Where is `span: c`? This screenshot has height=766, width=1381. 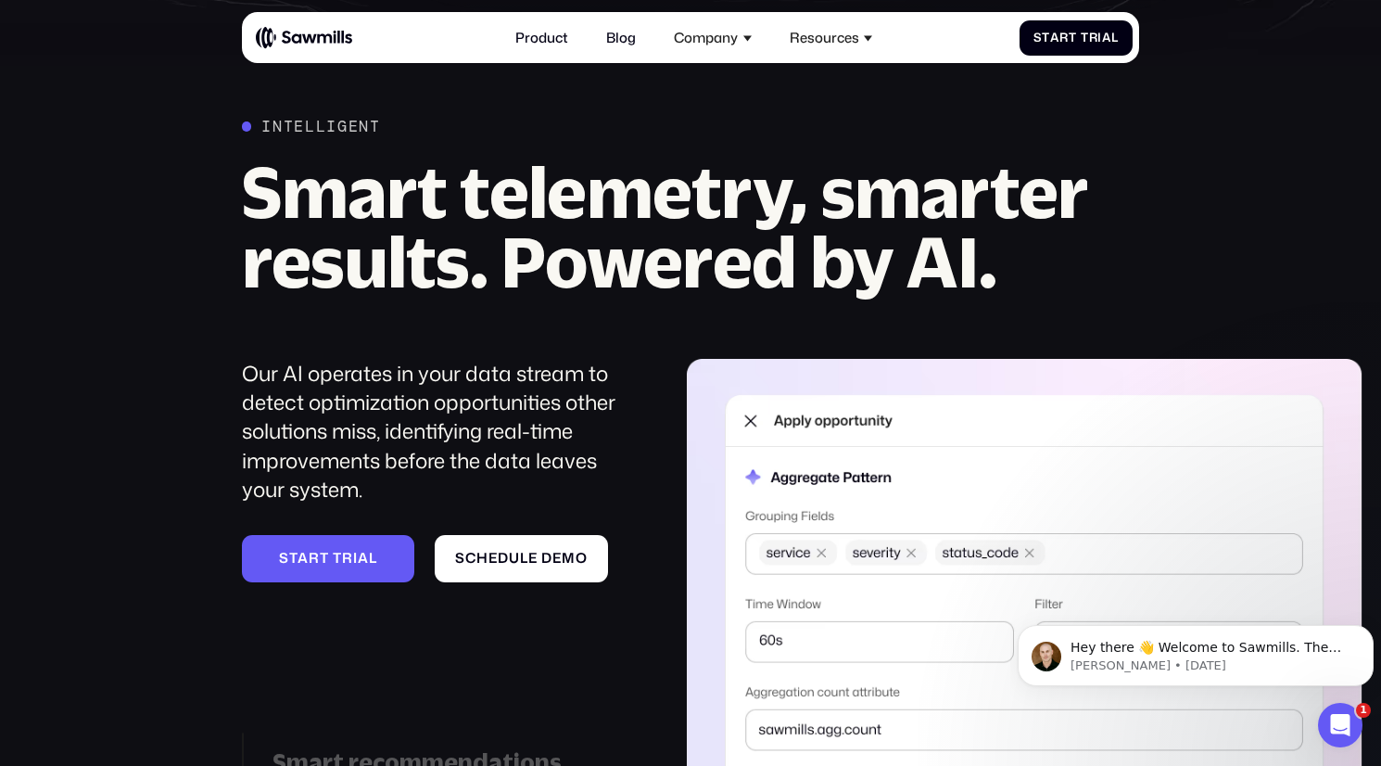 span: c is located at coordinates (471, 558).